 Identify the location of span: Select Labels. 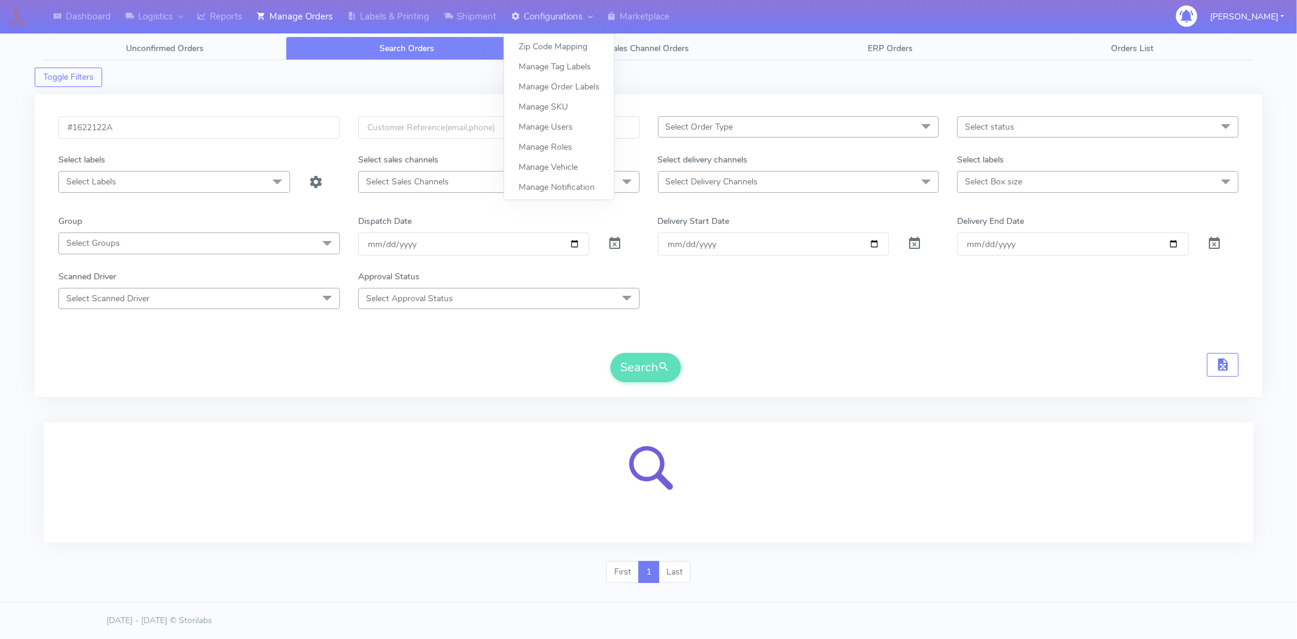
(91, 181).